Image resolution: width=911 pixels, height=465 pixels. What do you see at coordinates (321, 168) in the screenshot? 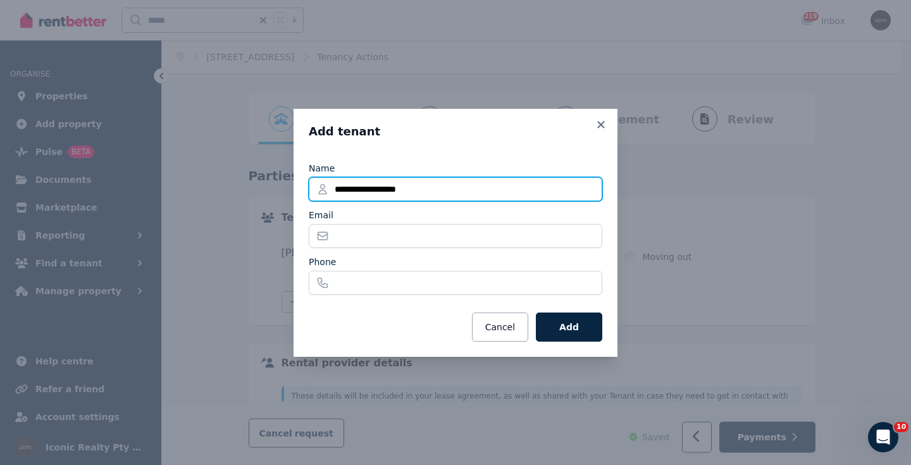
I see `label: Name` at bounding box center [321, 168].